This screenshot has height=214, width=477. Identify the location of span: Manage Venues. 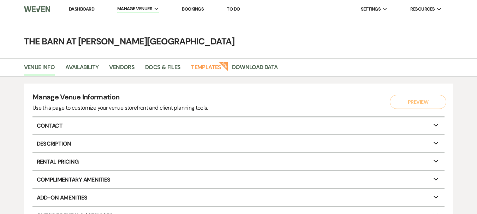
(135, 9).